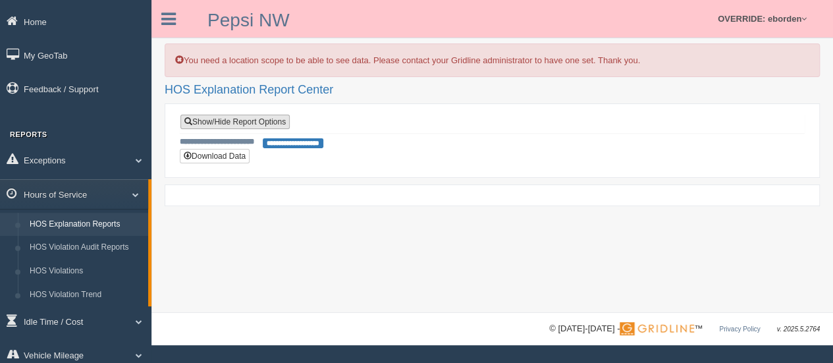 The width and height of the screenshot is (833, 363). What do you see at coordinates (86, 248) in the screenshot?
I see `a: HOS Violation Audit Reports` at bounding box center [86, 248].